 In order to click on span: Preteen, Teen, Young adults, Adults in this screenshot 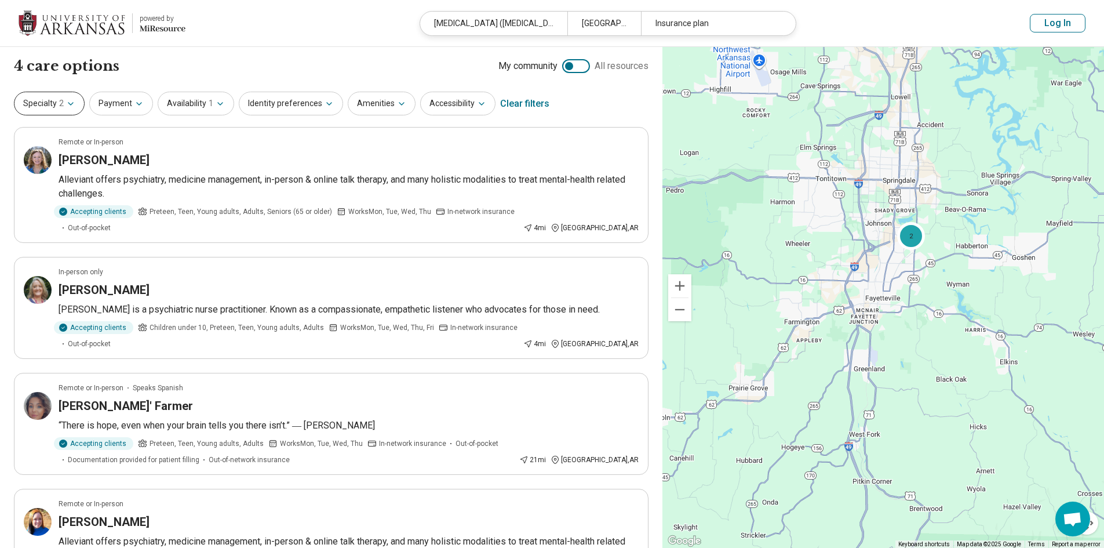, I will do `click(206, 443)`.